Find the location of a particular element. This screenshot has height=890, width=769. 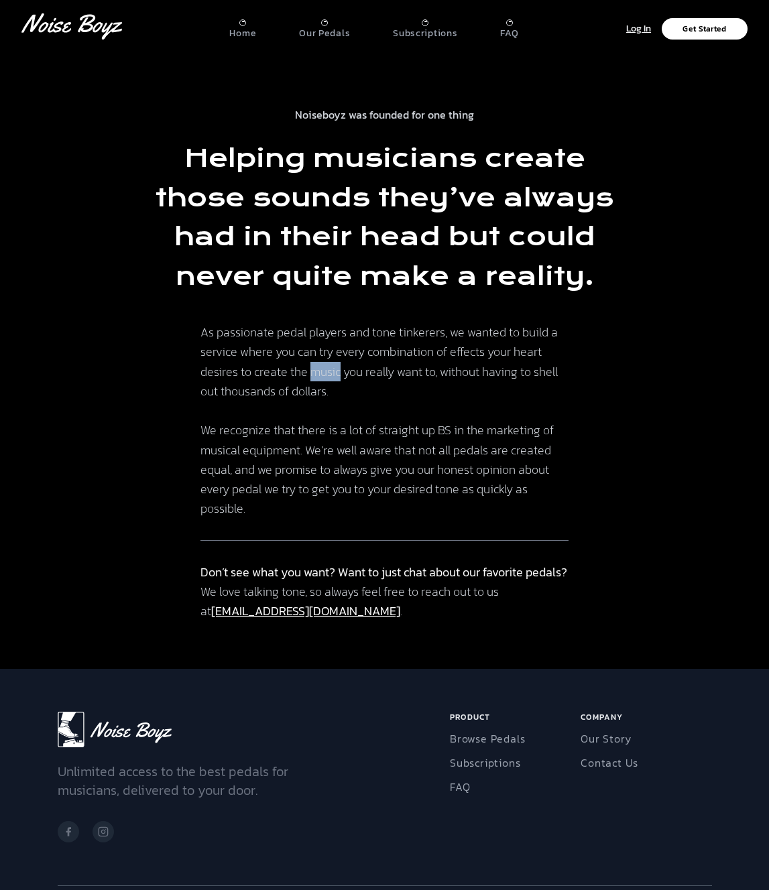

span: Don’t see what you want? Want to just chat about our favorite pedals? is located at coordinates (383, 572).